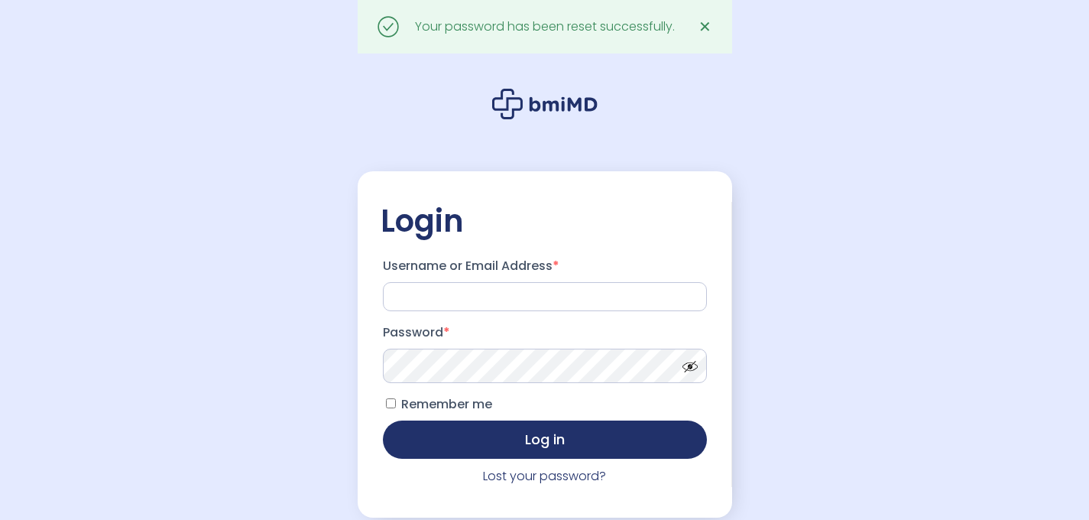 The width and height of the screenshot is (1089, 520). What do you see at coordinates (545, 266) in the screenshot?
I see `label: Username or Email Address` at bounding box center [545, 266].